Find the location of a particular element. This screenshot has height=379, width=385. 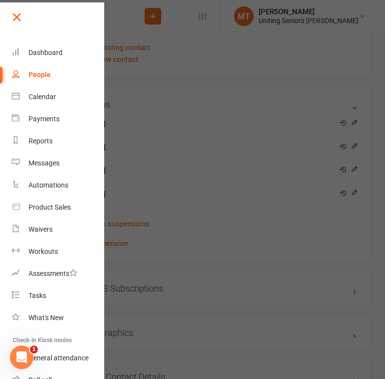

div: Dashboard is located at coordinates (45, 53).